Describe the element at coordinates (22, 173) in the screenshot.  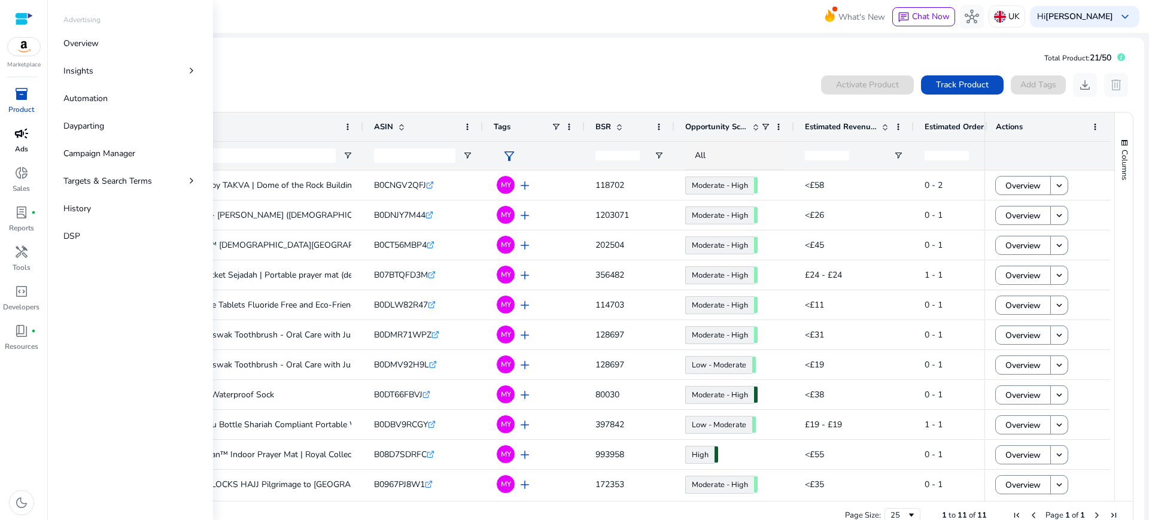
I see `span: donut_small` at that location.